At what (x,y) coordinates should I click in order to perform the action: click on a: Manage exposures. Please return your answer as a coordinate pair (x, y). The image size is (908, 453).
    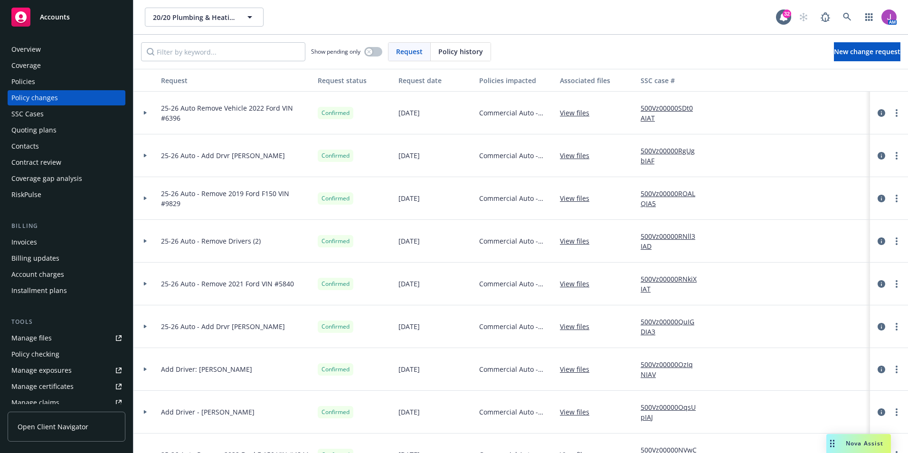
    Looking at the image, I should click on (67, 371).